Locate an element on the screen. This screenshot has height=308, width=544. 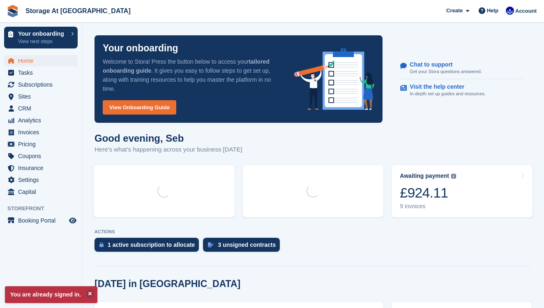
span: Pricing is located at coordinates (43, 144).